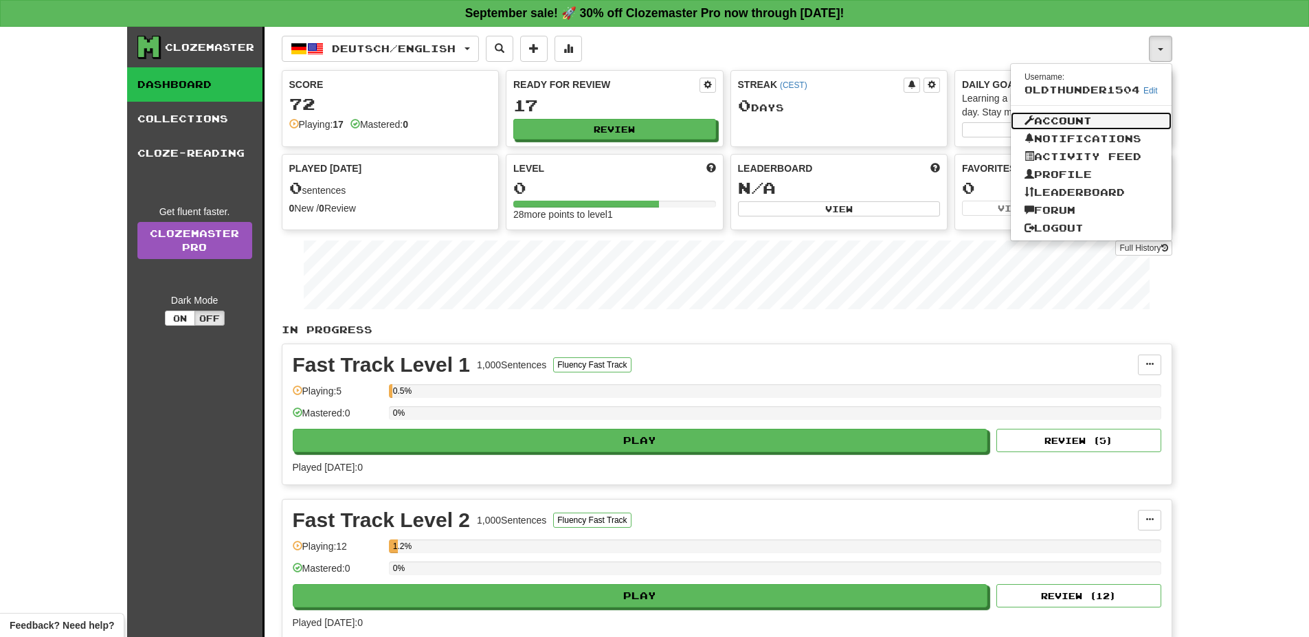  Describe the element at coordinates (1092, 139) in the screenshot. I see `a: Notifications` at that location.